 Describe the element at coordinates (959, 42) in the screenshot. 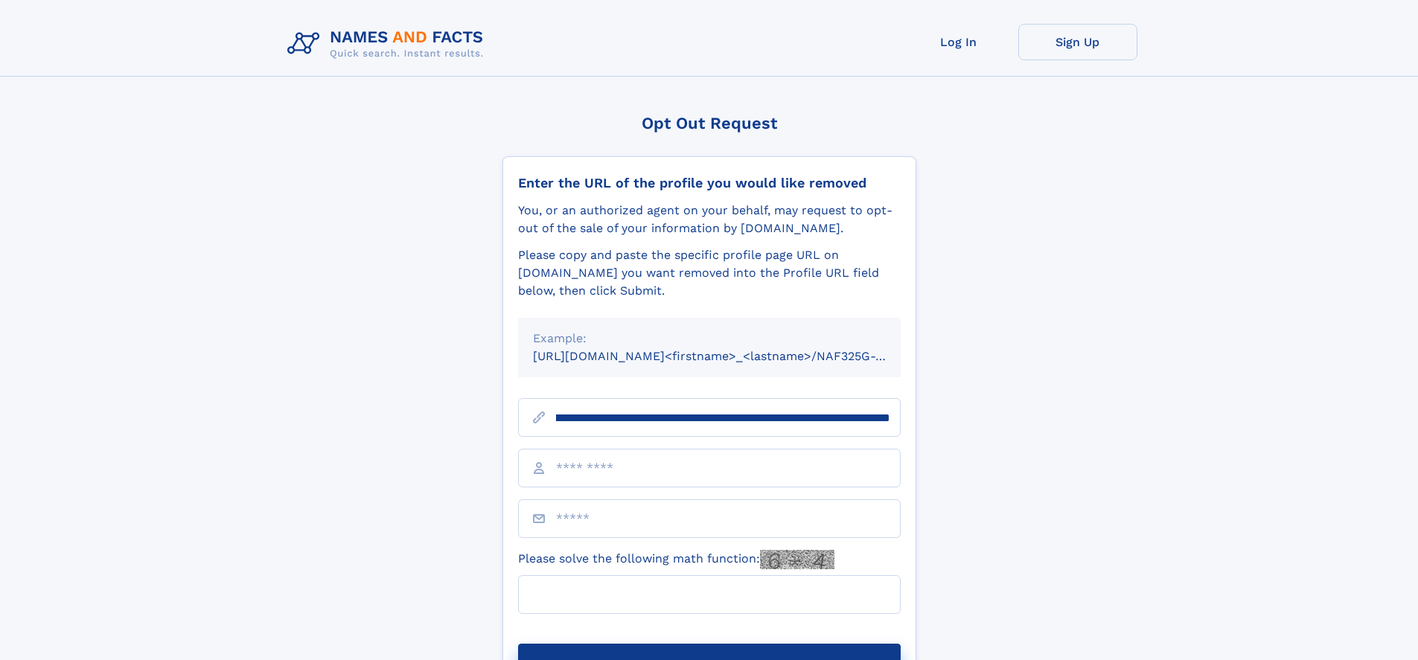

I see `a: Log In` at that location.